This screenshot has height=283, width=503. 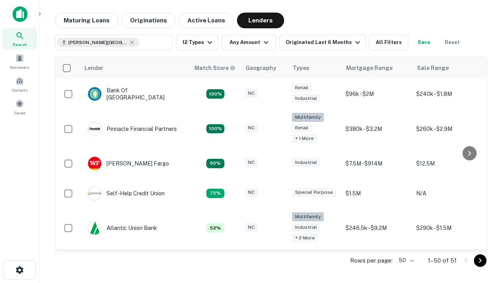 What do you see at coordinates (448, 129) in the screenshot?
I see `td: $260k - $2.9M` at bounding box center [448, 129].